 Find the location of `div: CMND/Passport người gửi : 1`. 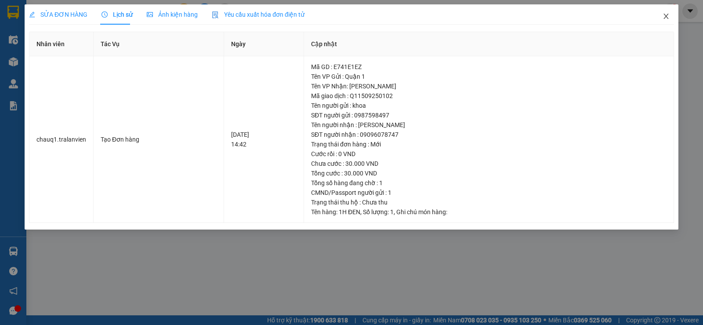

div: CMND/Passport người gửi : 1 is located at coordinates (489, 193).